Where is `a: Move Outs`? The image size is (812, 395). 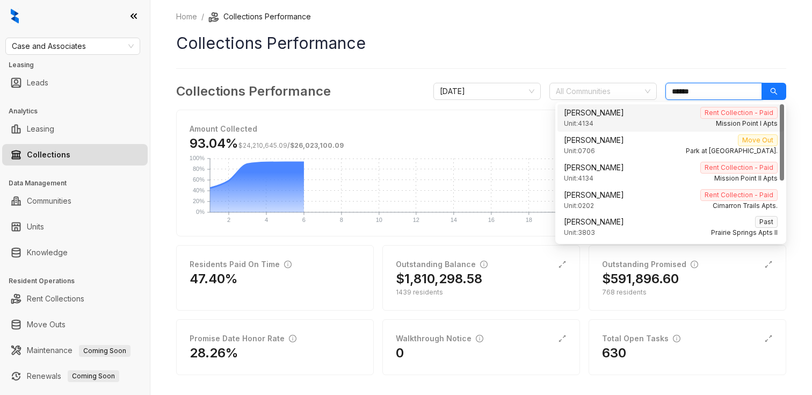
a: Move Outs is located at coordinates (46, 324).